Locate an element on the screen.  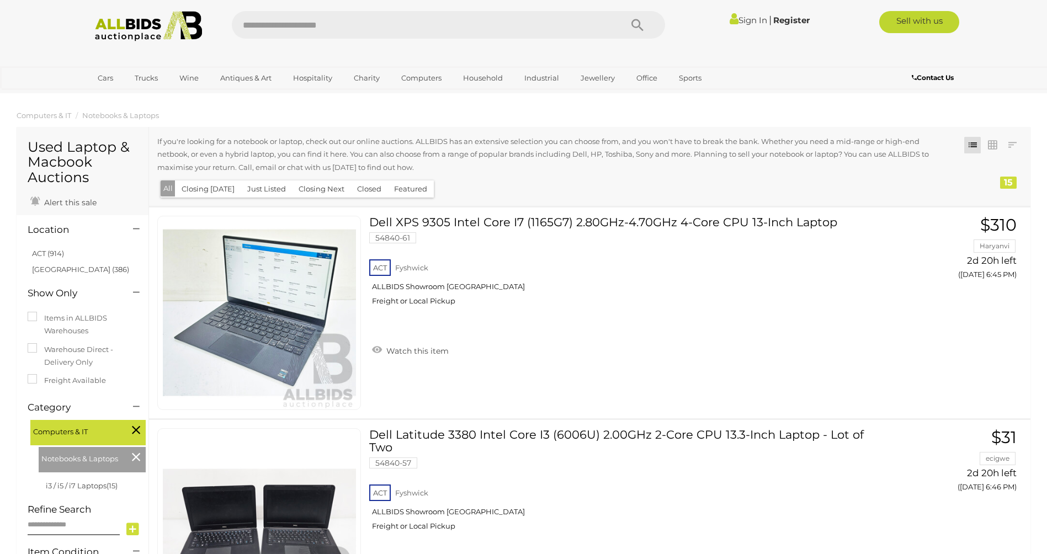
a: Computers is located at coordinates (421, 78).